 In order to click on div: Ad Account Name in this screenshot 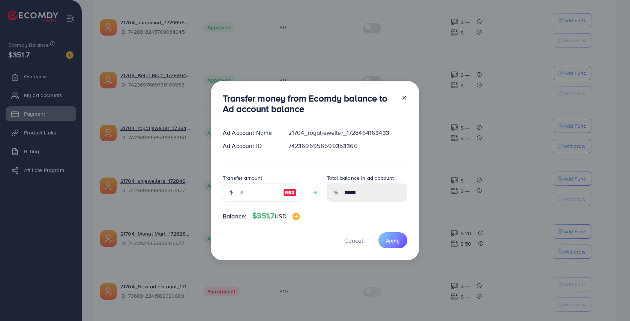, I will do `click(249, 133)`.